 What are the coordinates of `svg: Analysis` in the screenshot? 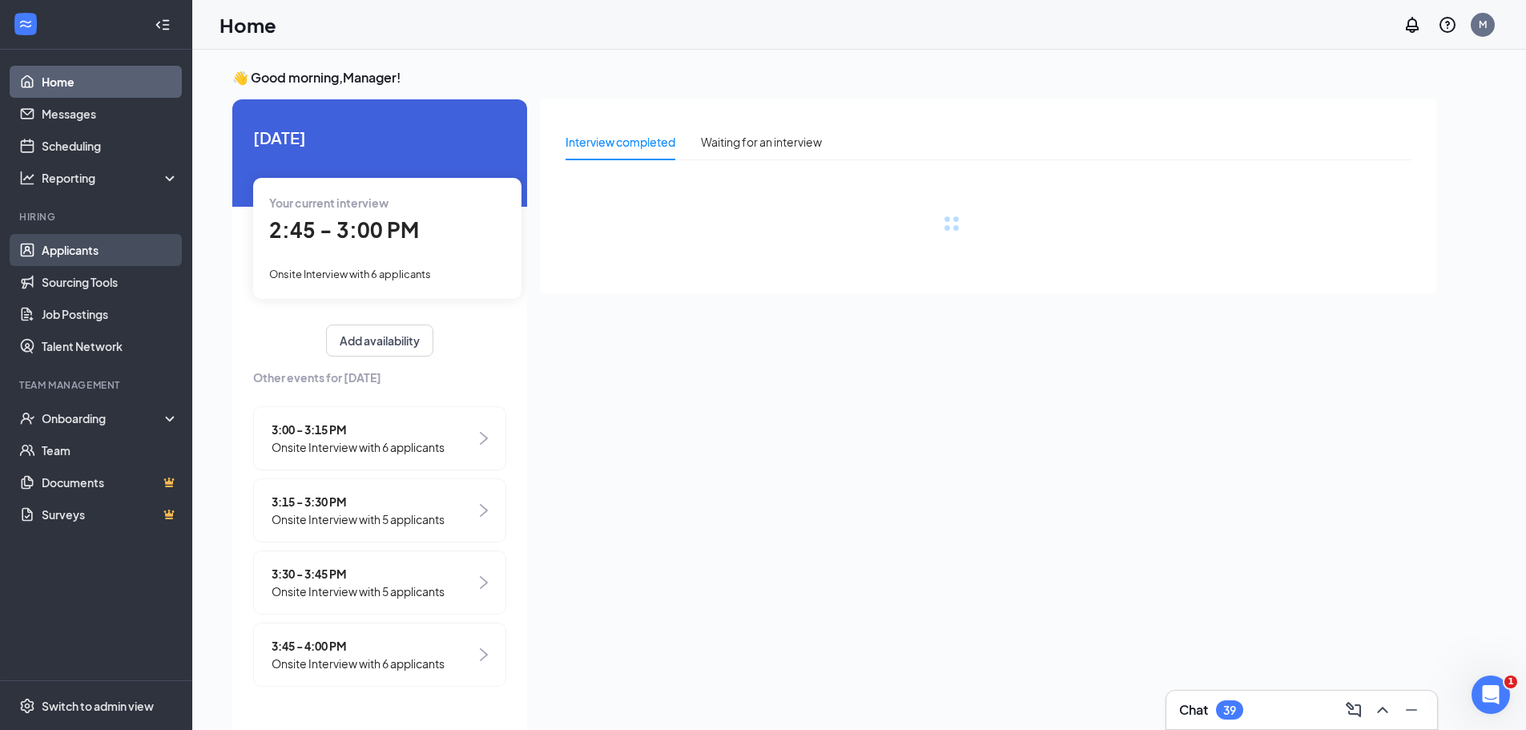 It's located at (27, 178).